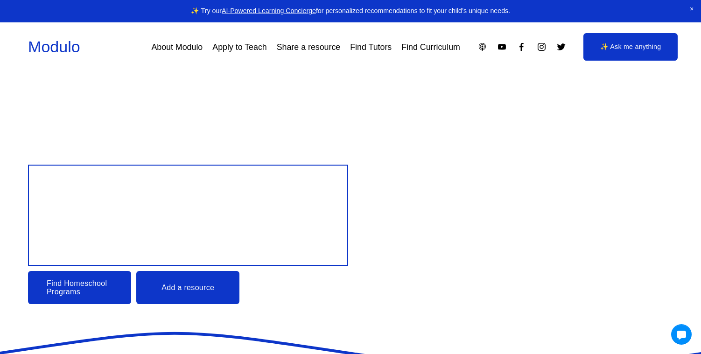  Describe the element at coordinates (561, 47) in the screenshot. I see `a: Twitter` at that location.